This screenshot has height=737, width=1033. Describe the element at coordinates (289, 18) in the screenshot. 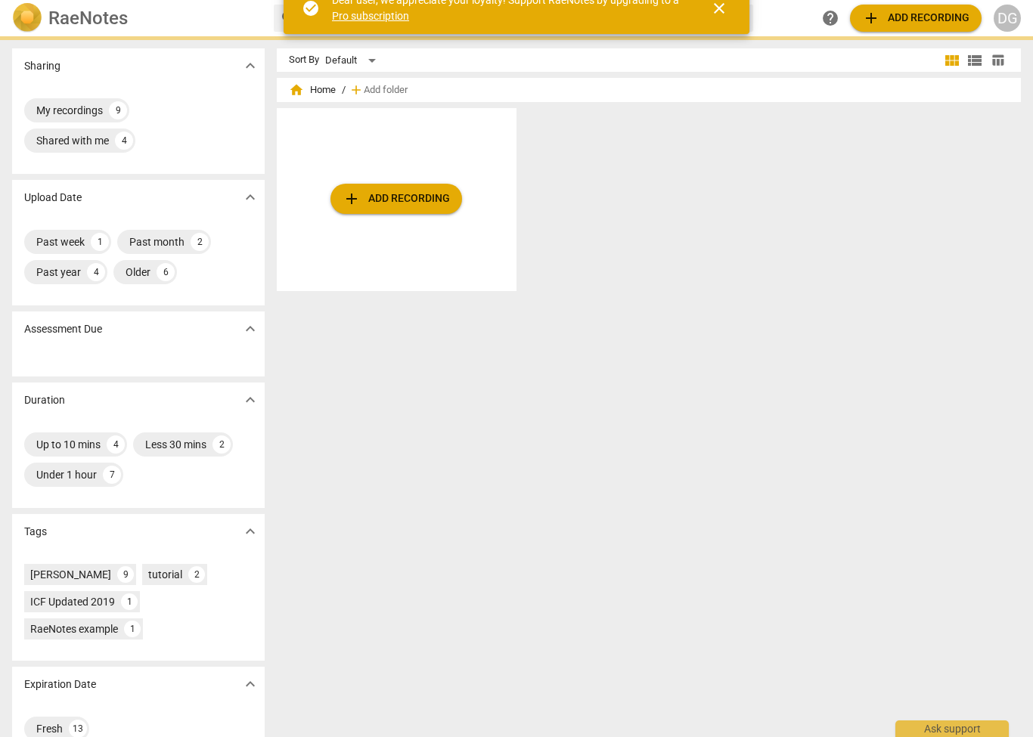

I see `span: search` at that location.